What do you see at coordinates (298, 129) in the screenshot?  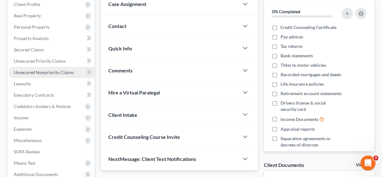 I see `span: Appraisal reports` at bounding box center [298, 129].